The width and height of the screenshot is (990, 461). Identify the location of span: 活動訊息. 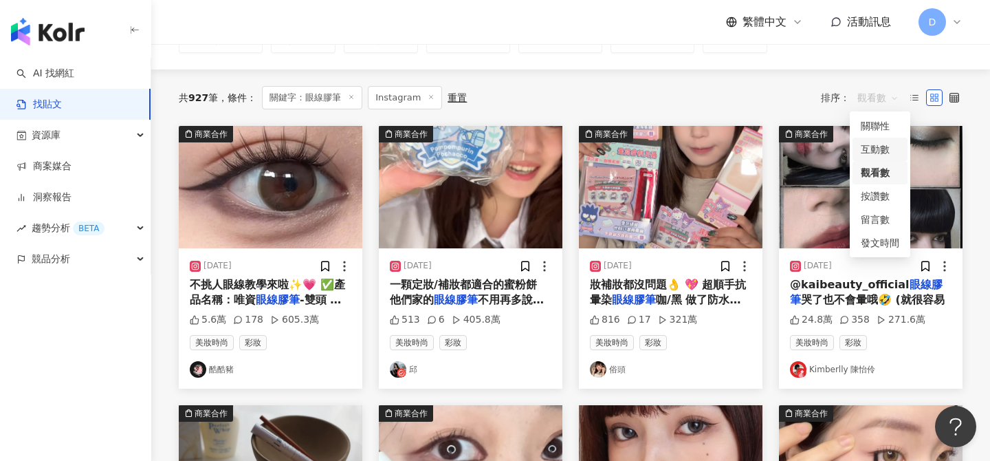
(869, 21).